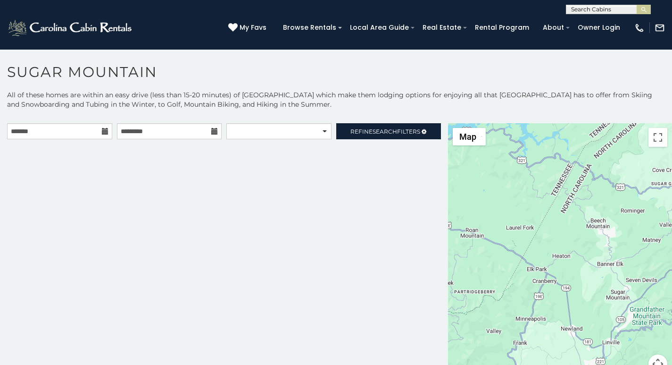 The width and height of the screenshot is (672, 365). What do you see at coordinates (71, 28) in the screenshot?
I see `img: White-1-2.png` at bounding box center [71, 28].